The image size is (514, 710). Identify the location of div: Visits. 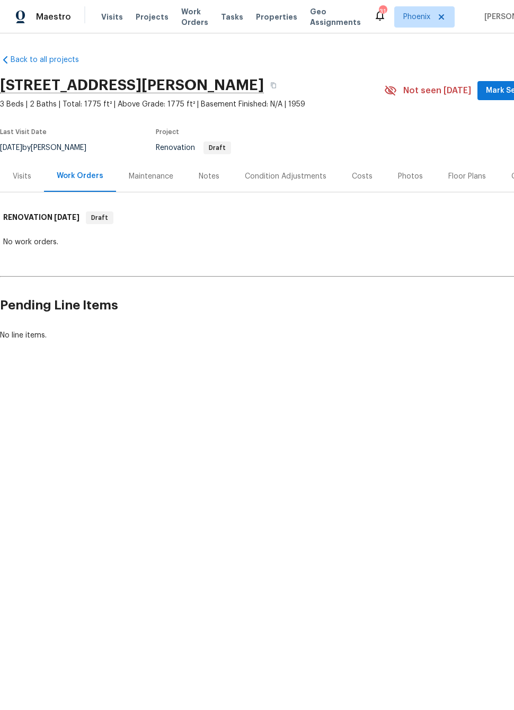
(22, 176).